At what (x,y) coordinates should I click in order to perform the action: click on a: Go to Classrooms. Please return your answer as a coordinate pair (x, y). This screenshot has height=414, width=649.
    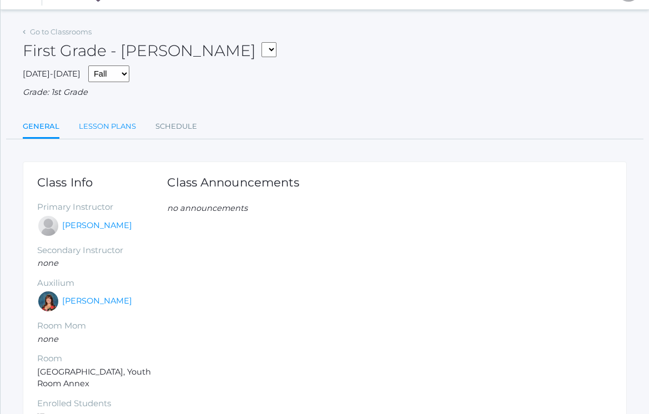
    Looking at the image, I should click on (61, 32).